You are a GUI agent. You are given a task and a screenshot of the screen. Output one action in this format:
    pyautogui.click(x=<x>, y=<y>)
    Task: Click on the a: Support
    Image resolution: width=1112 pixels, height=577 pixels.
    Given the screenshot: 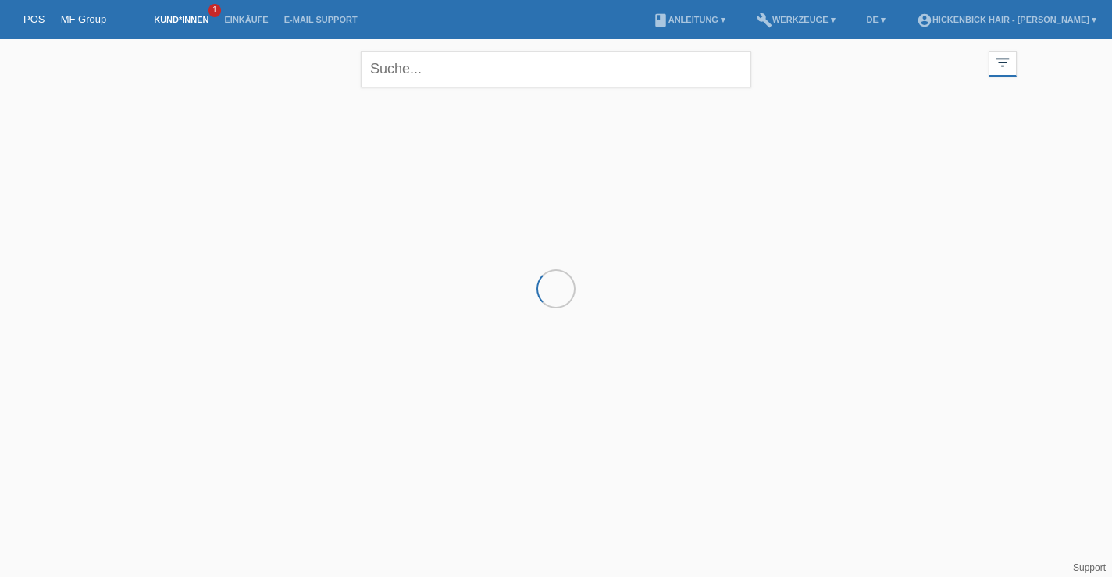 What is the action you would take?
    pyautogui.click(x=1090, y=568)
    